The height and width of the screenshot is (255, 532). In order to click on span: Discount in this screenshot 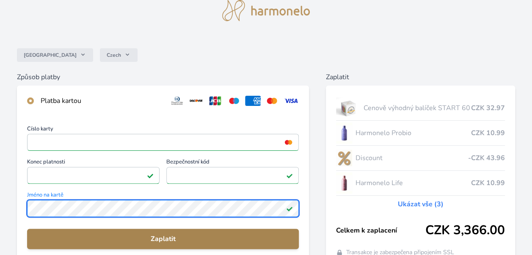, I will do `click(412, 158)`.